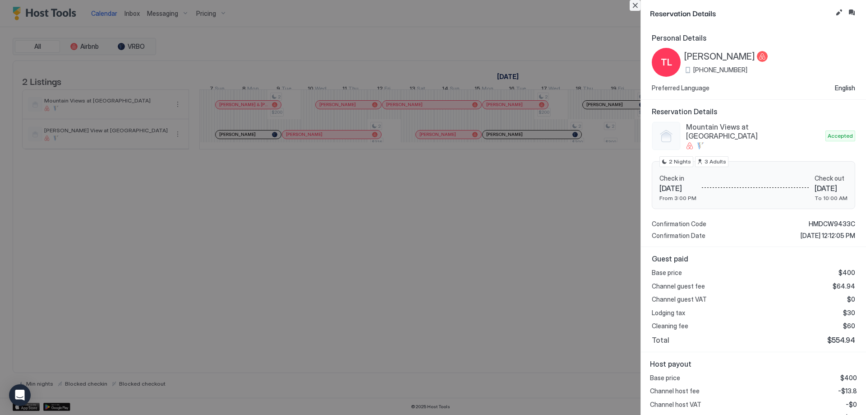  Describe the element at coordinates (679, 236) in the screenshot. I see `span: Confirmation Date` at that location.